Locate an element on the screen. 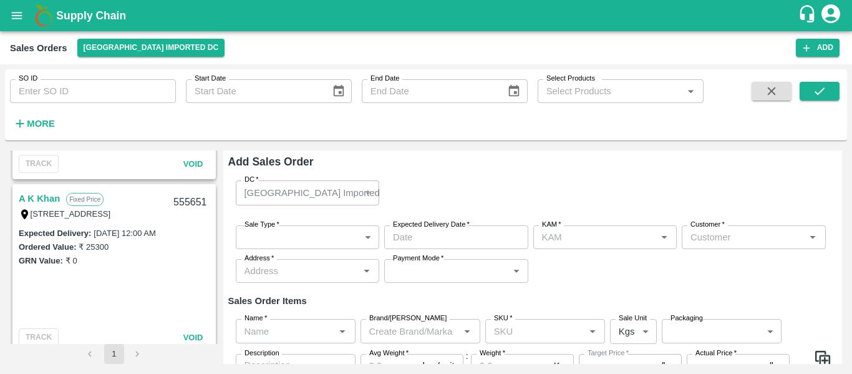 This screenshot has width=852, height=374. label: Expected Delivery Date is located at coordinates (431, 225).